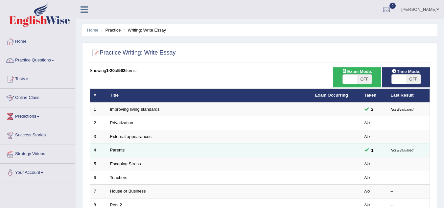  What do you see at coordinates (110, 30) in the screenshot?
I see `li: Practice` at bounding box center [110, 30].